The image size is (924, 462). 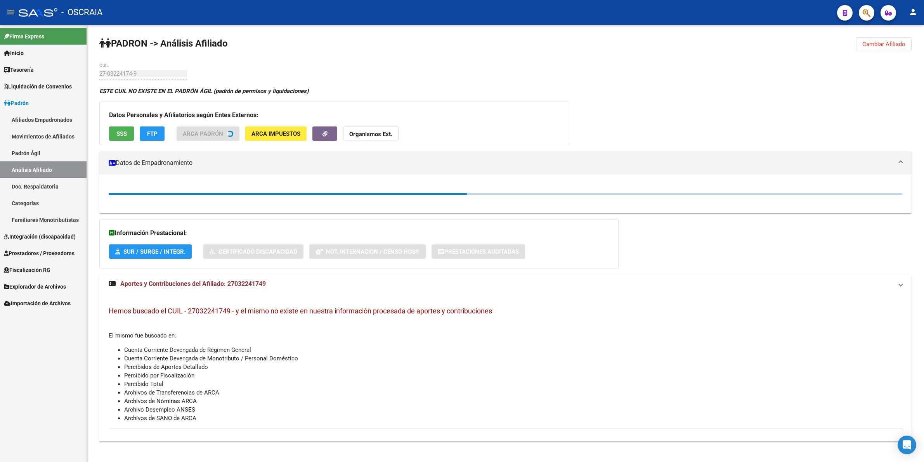 What do you see at coordinates (16, 103) in the screenshot?
I see `span: Padrón` at bounding box center [16, 103].